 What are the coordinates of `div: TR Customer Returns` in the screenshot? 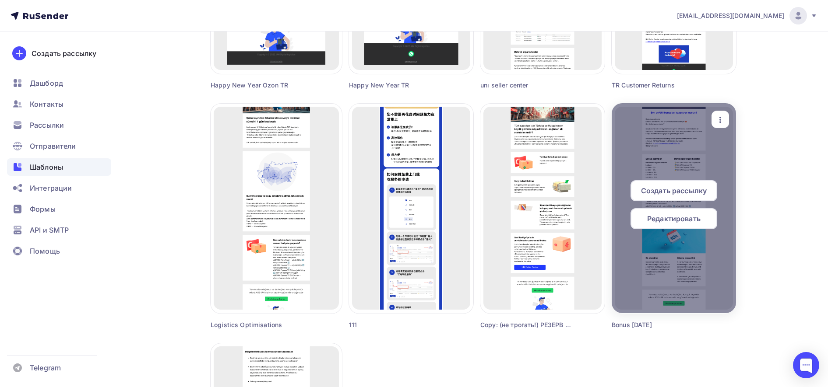 It's located at (658, 85).